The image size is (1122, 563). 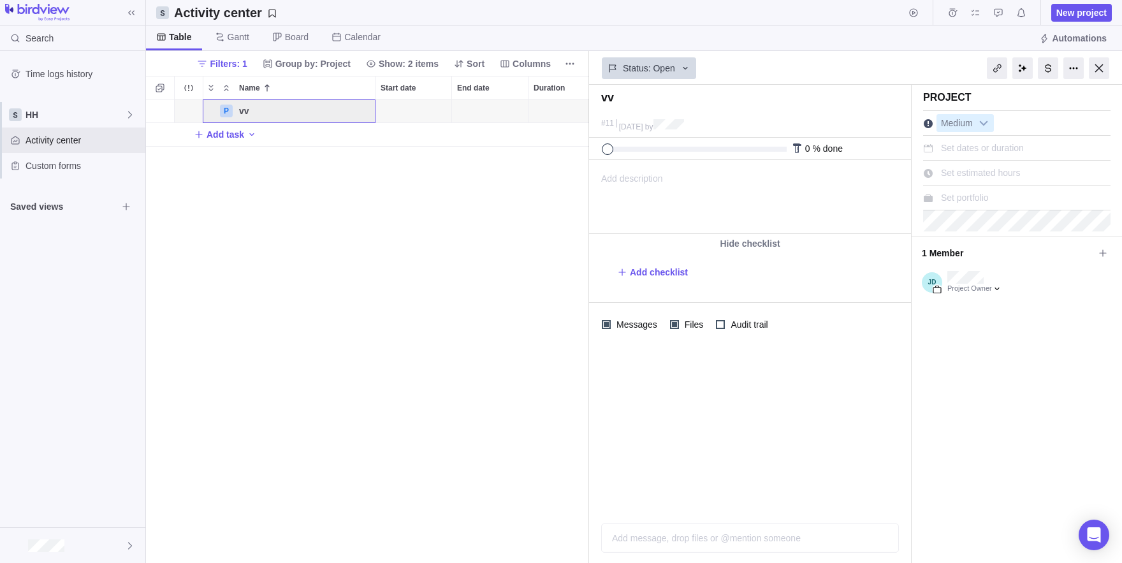 What do you see at coordinates (362, 37) in the screenshot?
I see `span: Calendar` at bounding box center [362, 37].